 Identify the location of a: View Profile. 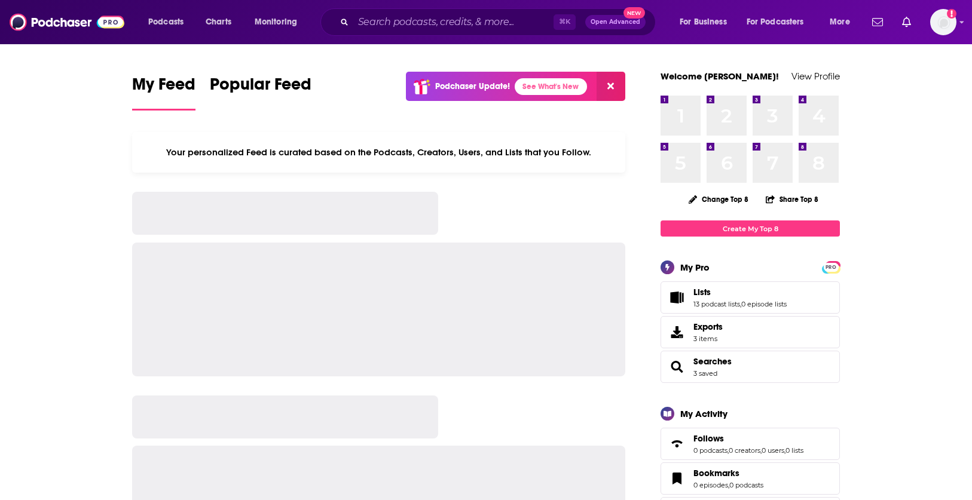
(816, 76).